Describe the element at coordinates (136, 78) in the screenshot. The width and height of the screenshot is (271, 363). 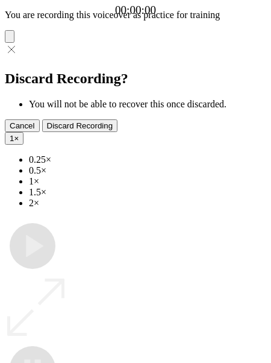
I see `h2: Discard Recording?` at that location.